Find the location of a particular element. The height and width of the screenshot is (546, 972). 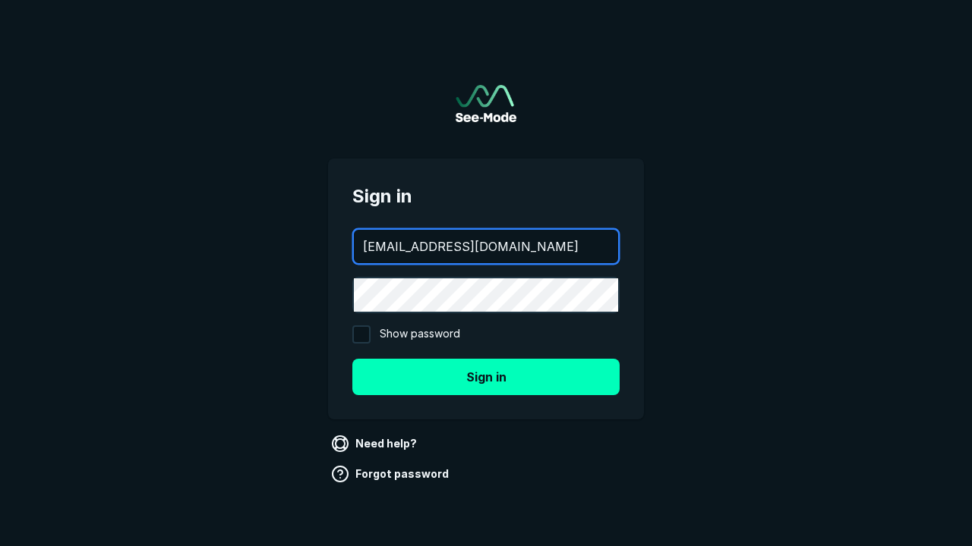

span: Sign in is located at coordinates (486, 197).